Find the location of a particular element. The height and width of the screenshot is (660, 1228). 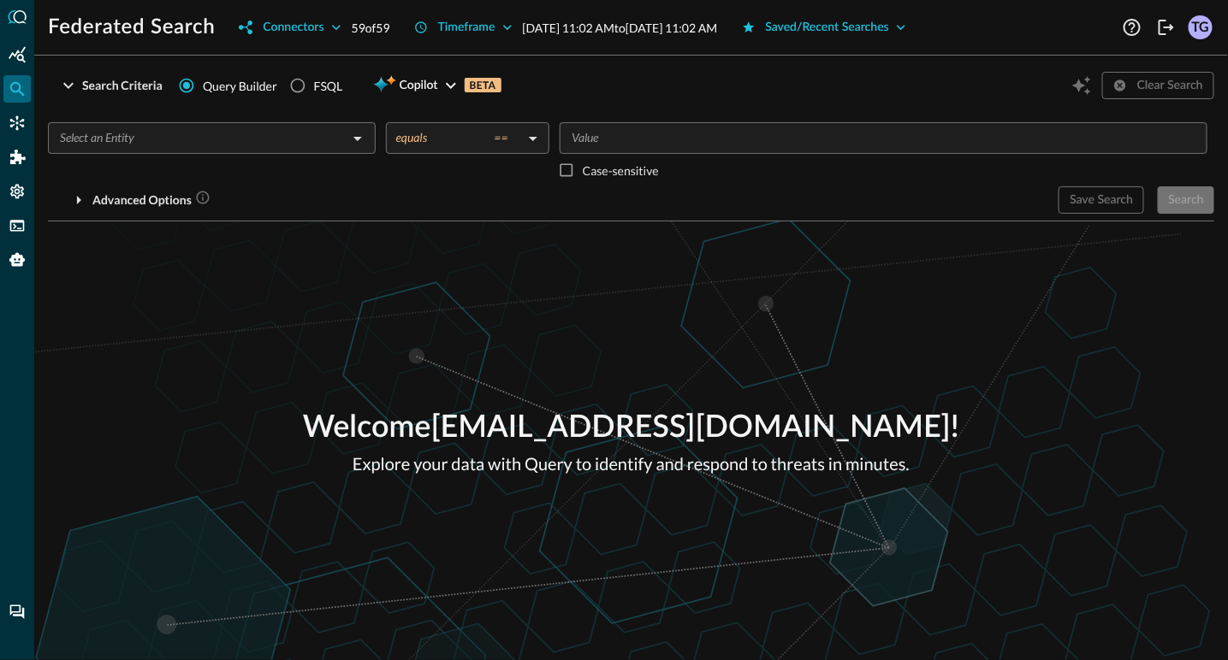

input: Value is located at coordinates (882, 138).